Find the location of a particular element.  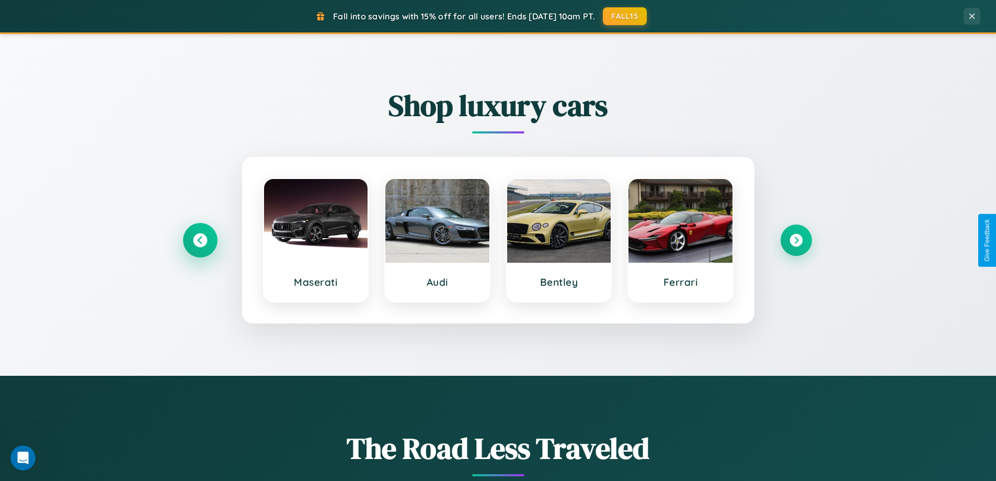

button: FALL15 is located at coordinates (625, 16).